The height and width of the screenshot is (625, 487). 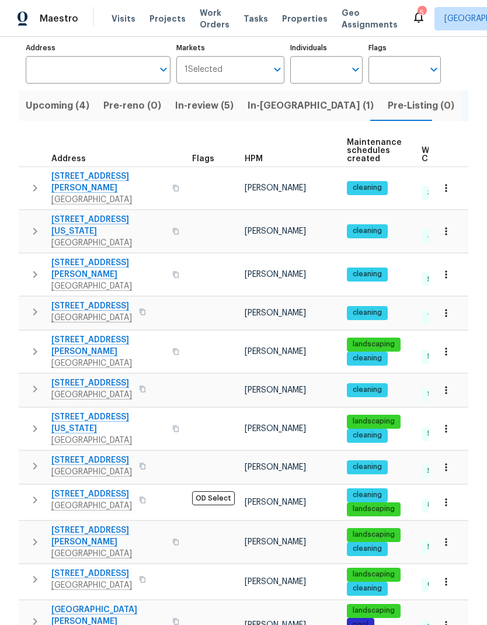 I want to click on div: 5, so click(x=422, y=13).